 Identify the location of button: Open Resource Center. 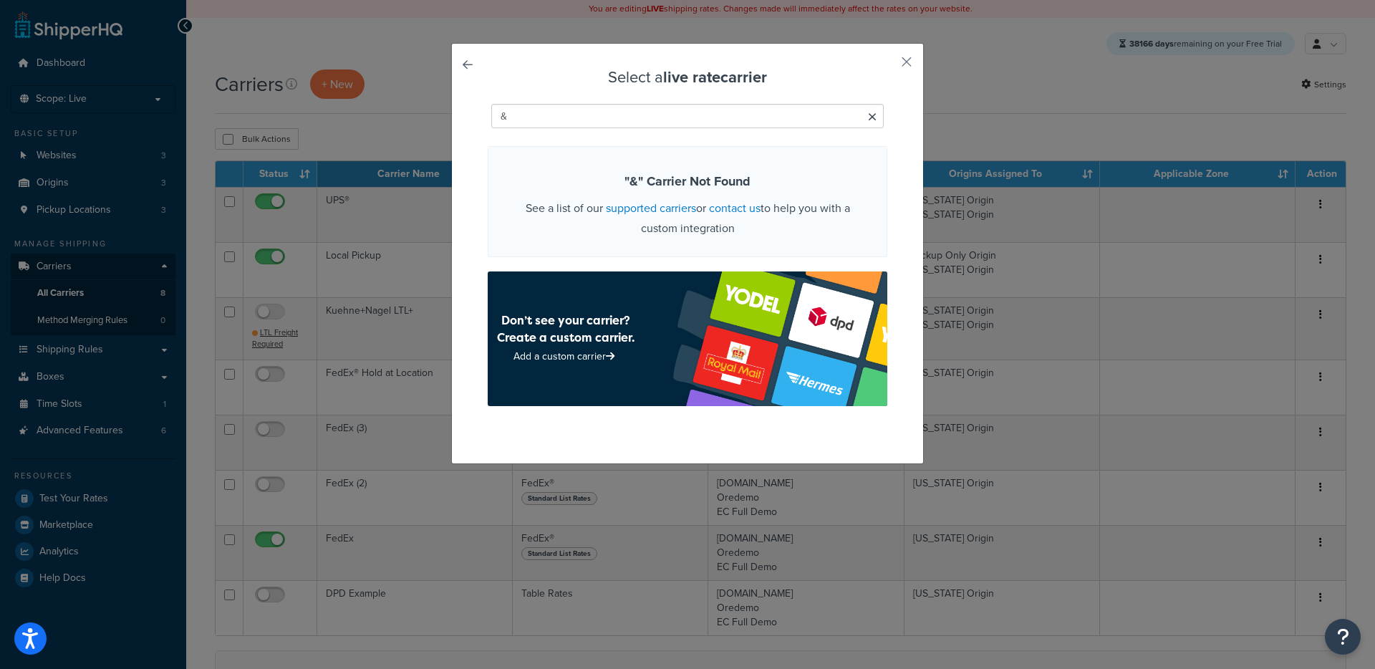
(1343, 637).